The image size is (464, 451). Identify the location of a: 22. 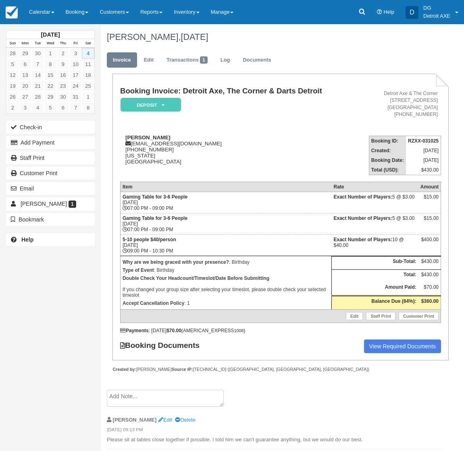
(50, 86).